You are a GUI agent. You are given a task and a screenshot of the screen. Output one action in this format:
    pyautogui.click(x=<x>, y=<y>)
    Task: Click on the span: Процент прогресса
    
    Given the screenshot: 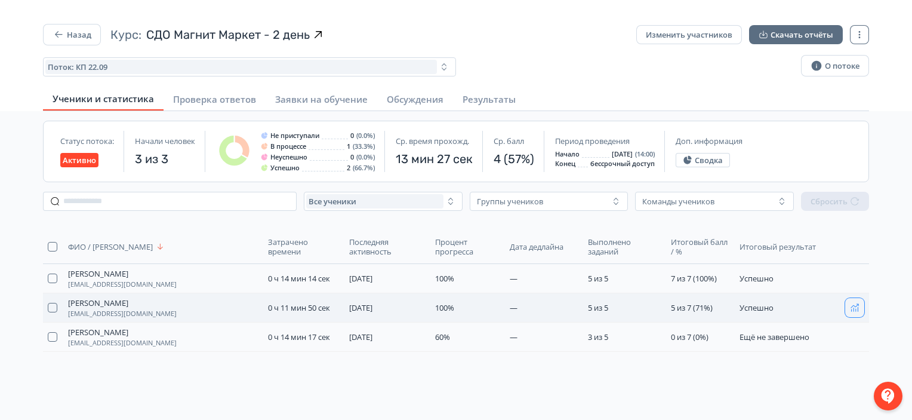 What is the action you would take?
    pyautogui.click(x=466, y=246)
    